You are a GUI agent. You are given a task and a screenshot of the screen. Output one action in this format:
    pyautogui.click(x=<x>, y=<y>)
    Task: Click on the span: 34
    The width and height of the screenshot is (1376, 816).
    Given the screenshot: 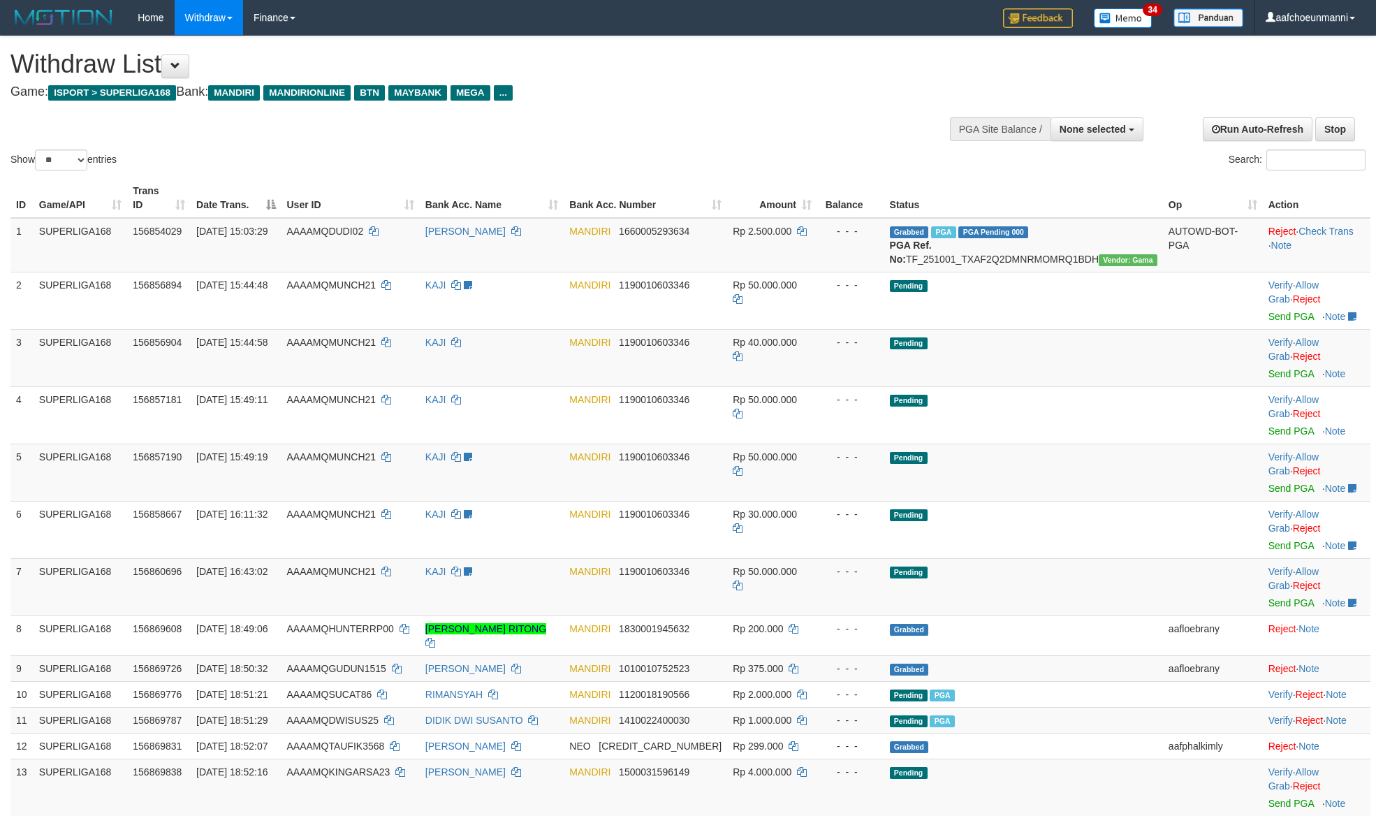 What is the action you would take?
    pyautogui.click(x=1152, y=10)
    